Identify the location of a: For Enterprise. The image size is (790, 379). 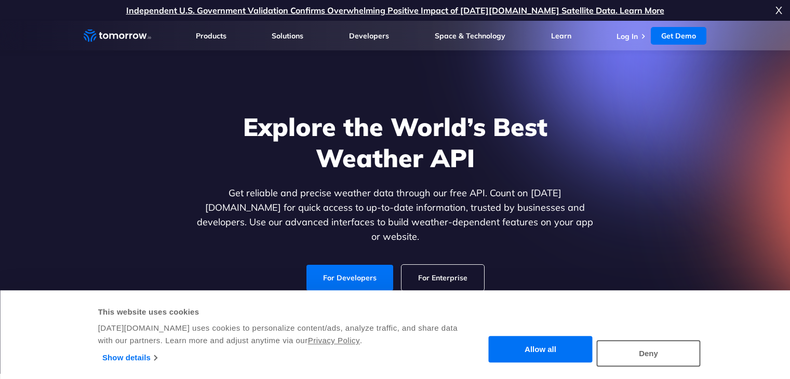
(442, 278).